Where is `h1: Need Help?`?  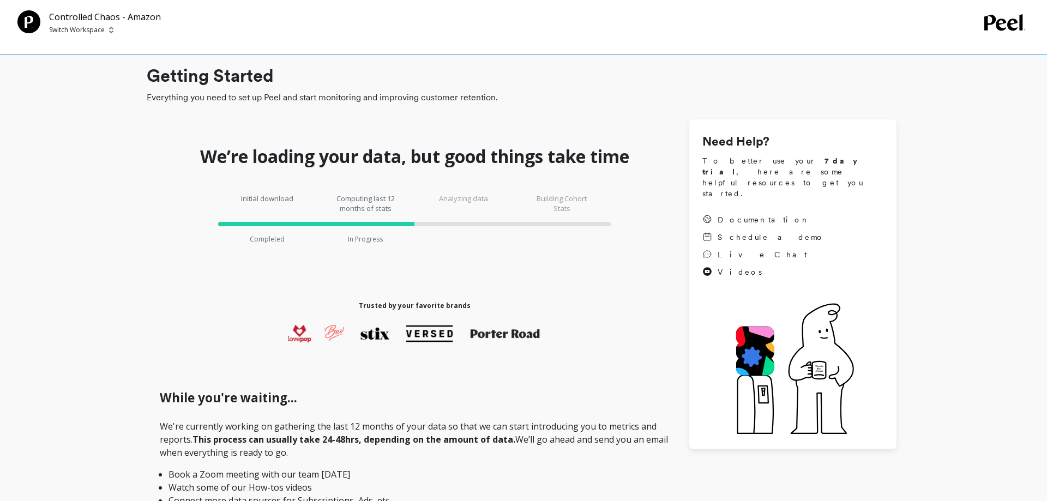
h1: Need Help? is located at coordinates (793, 142).